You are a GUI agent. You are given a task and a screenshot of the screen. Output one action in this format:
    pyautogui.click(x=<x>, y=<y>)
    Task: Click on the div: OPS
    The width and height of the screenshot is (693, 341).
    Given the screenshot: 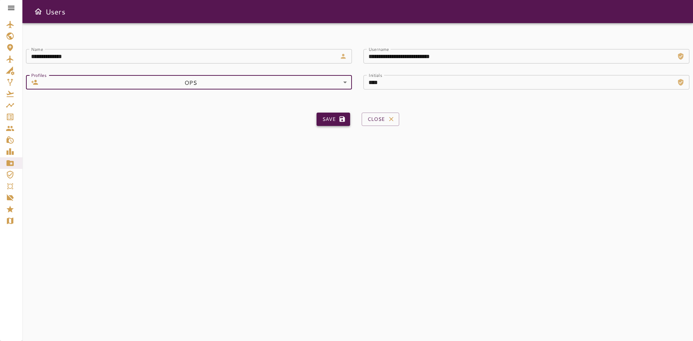 What is the action you would take?
    pyautogui.click(x=196, y=82)
    